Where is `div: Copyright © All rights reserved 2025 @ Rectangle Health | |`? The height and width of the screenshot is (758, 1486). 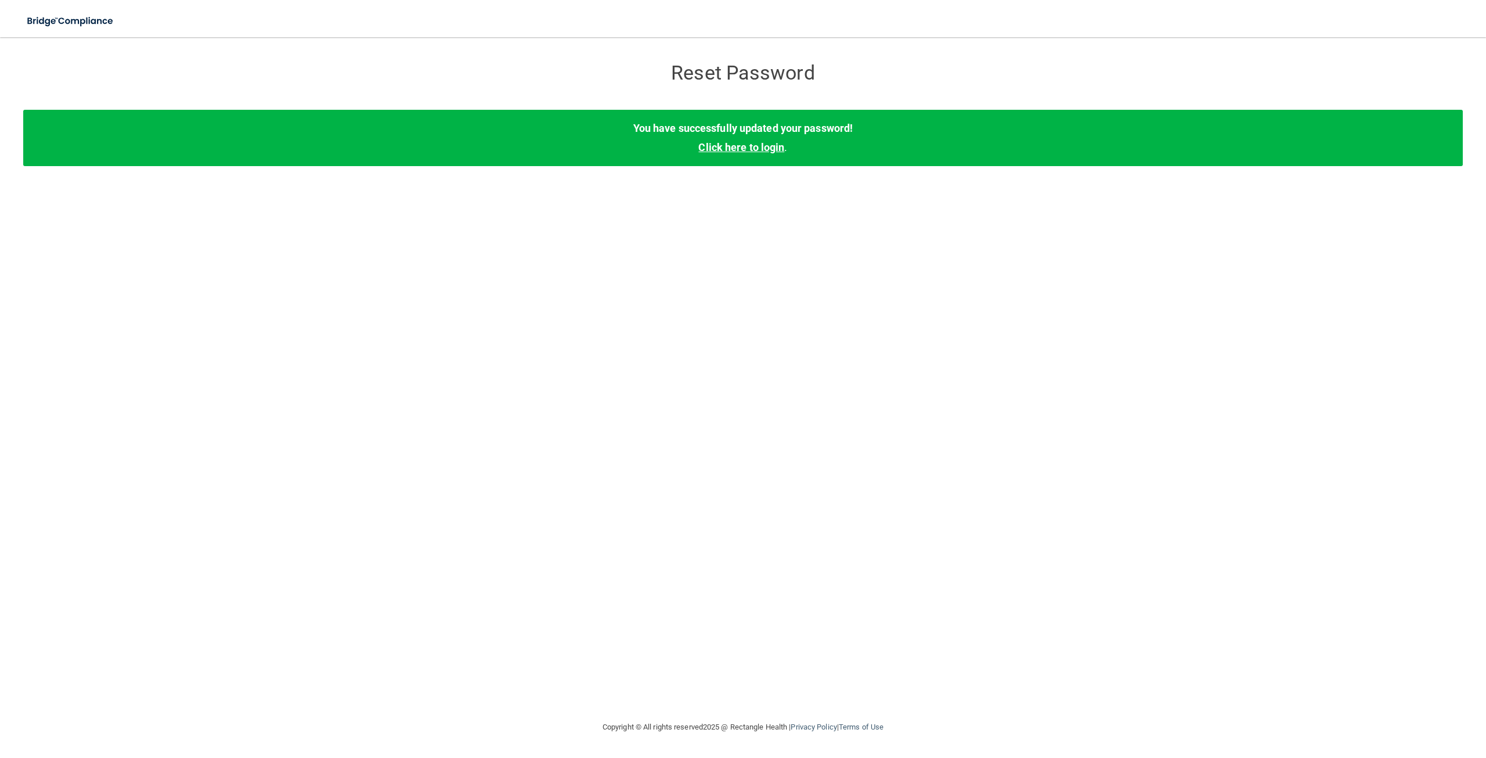
div: Copyright © All rights reserved 2025 @ Rectangle Health | | is located at coordinates (743, 727).